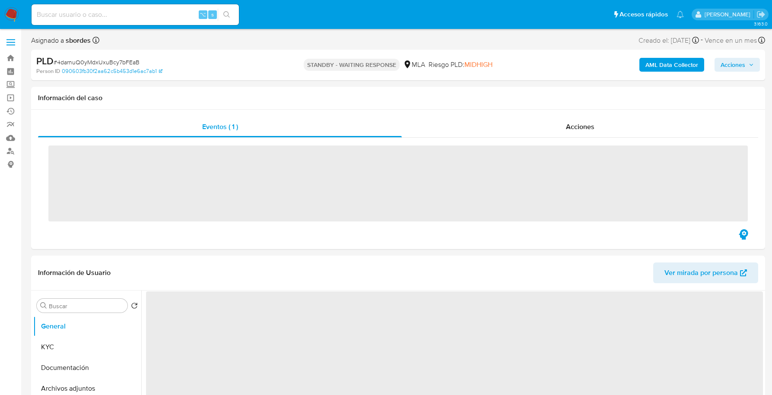 The width and height of the screenshot is (772, 395). I want to click on button: AML Data Collector, so click(672, 65).